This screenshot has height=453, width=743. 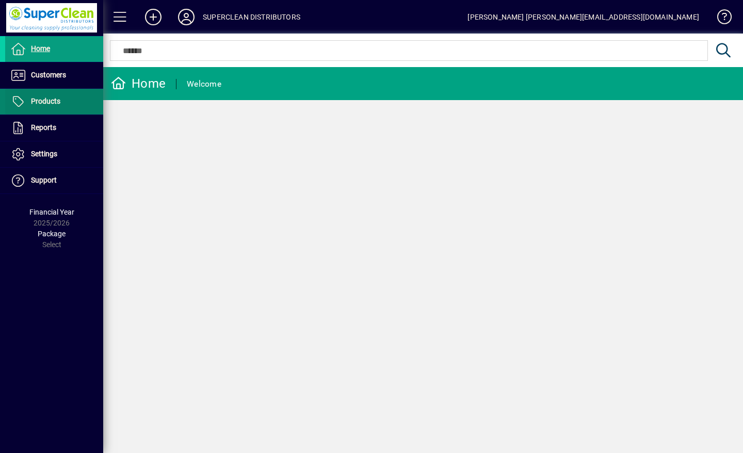 I want to click on span: Products, so click(x=45, y=101).